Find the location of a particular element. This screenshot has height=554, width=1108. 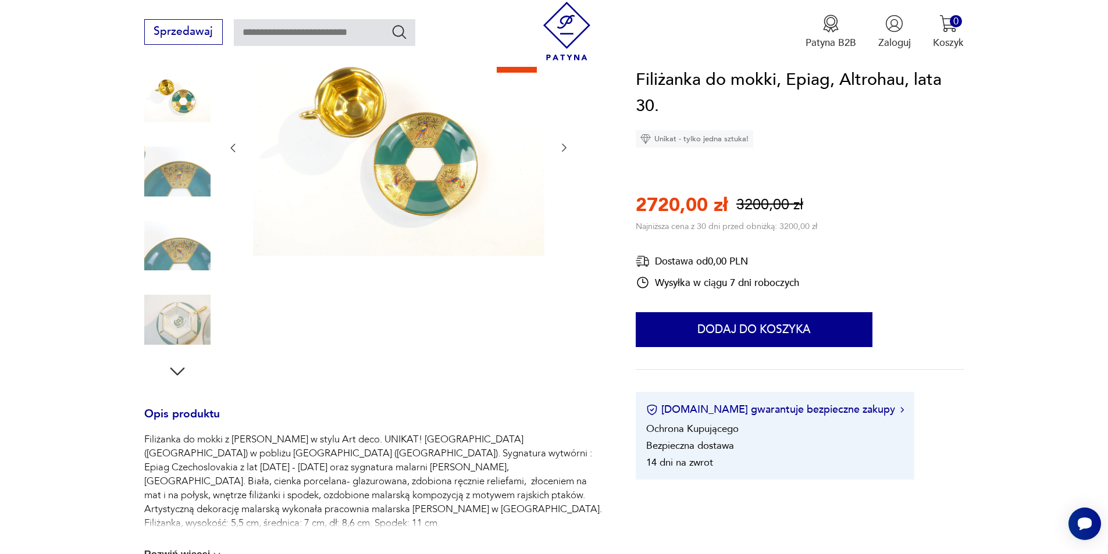

p: 3200,00 zł is located at coordinates (770, 205).